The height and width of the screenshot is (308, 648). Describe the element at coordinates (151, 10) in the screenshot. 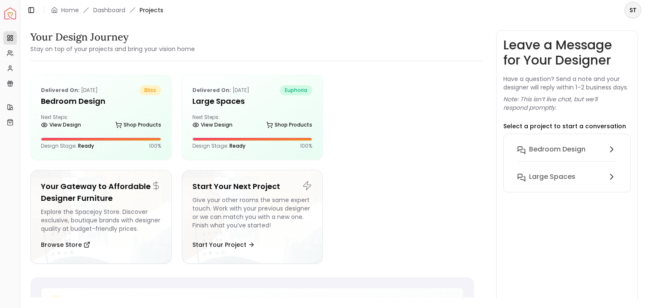

I see `span: Projects` at that location.